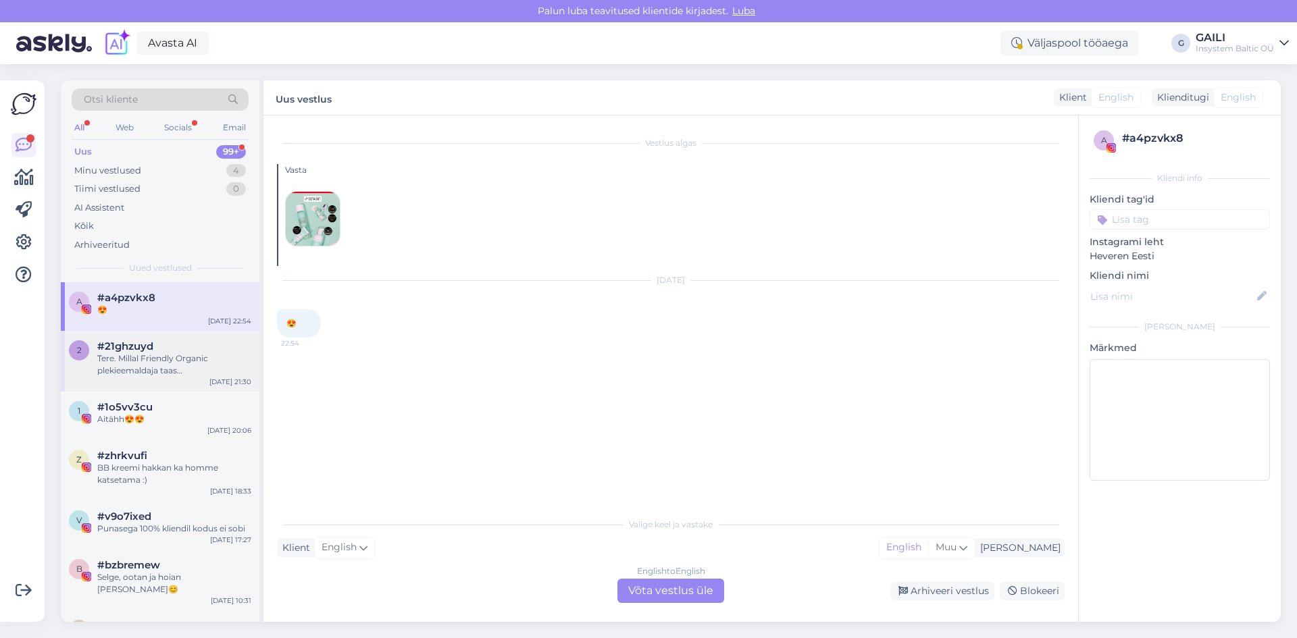 This screenshot has width=1297, height=638. I want to click on img: explore-ai, so click(117, 43).